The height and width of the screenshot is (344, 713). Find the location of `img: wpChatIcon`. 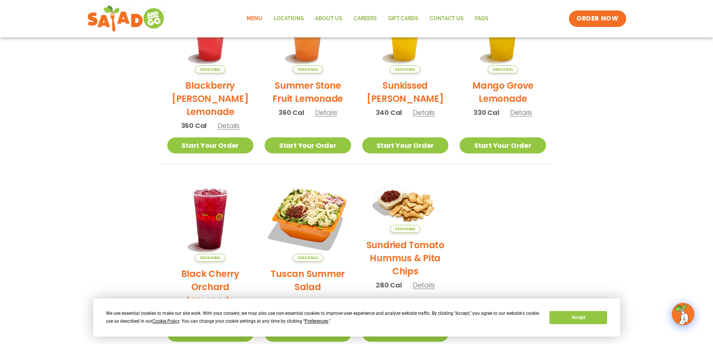

img: wpChatIcon is located at coordinates (683, 314).